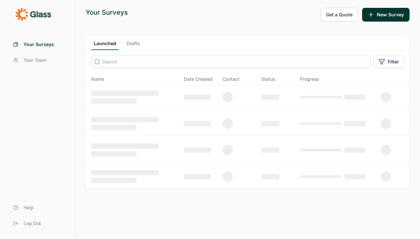 This screenshot has width=420, height=239. Describe the element at coordinates (35, 60) in the screenshot. I see `span: Your Team` at that location.